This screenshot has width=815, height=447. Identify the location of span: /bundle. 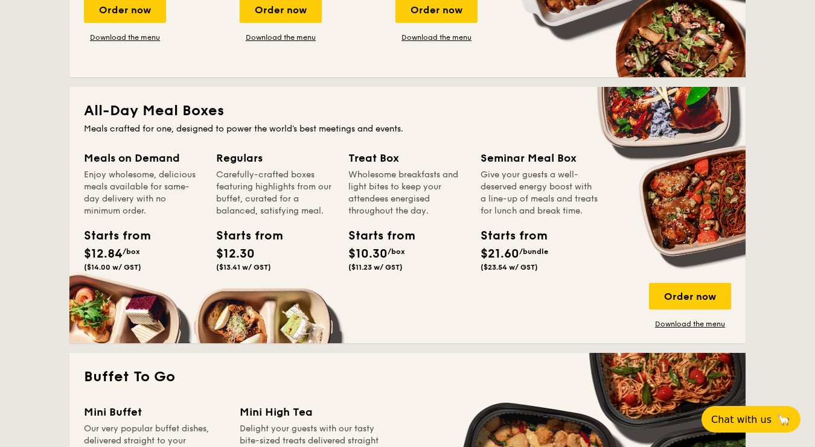
(533, 252).